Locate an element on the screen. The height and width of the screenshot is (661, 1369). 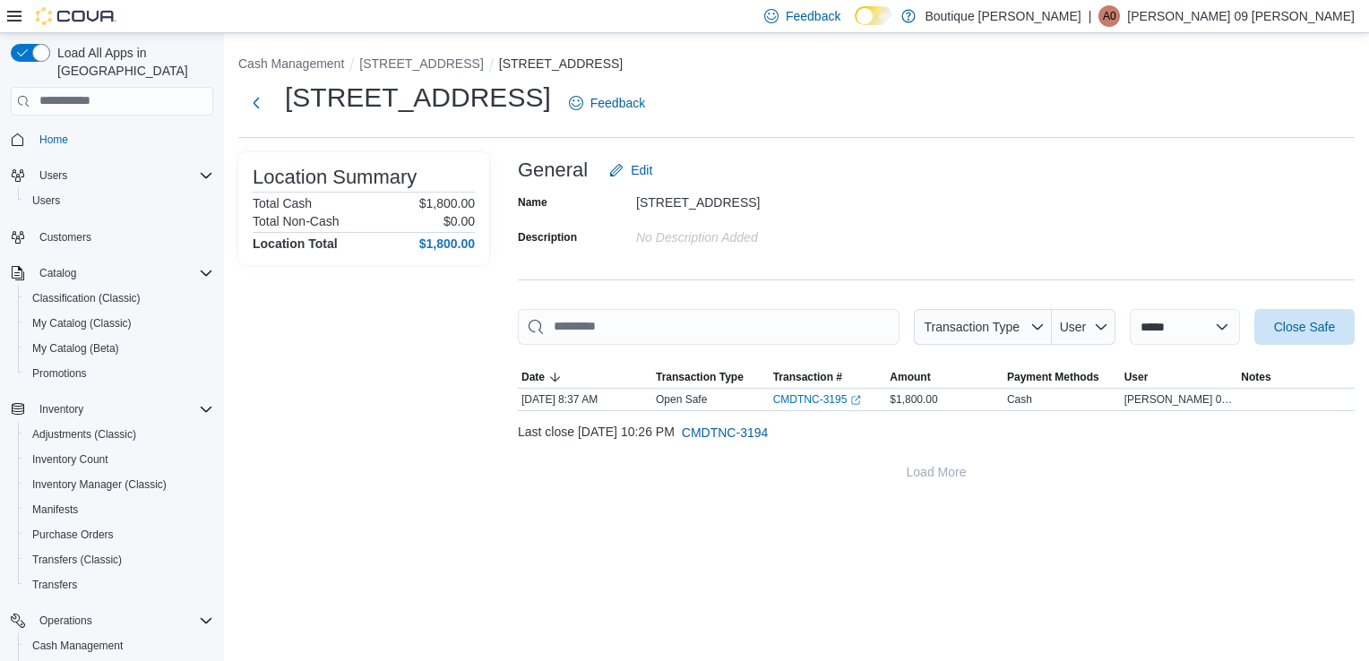
button: Amount is located at coordinates (944, 377).